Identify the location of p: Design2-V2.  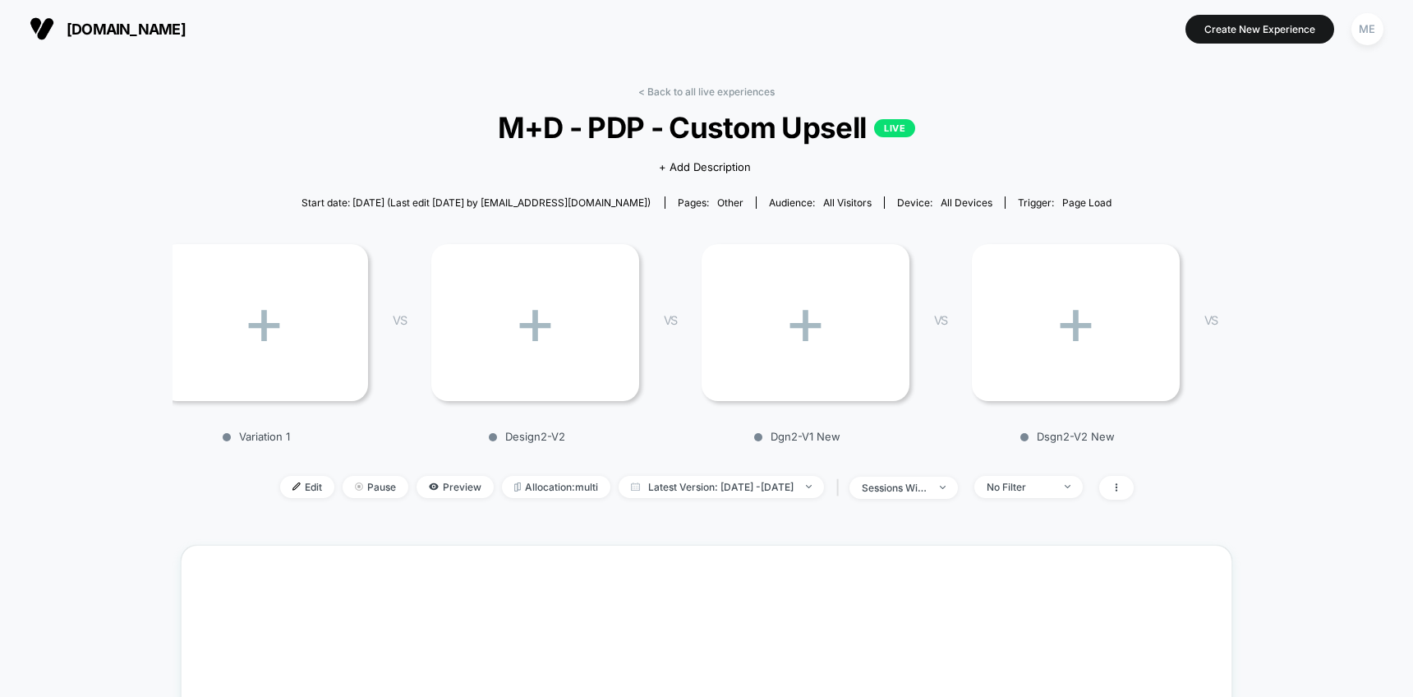
(527, 436).